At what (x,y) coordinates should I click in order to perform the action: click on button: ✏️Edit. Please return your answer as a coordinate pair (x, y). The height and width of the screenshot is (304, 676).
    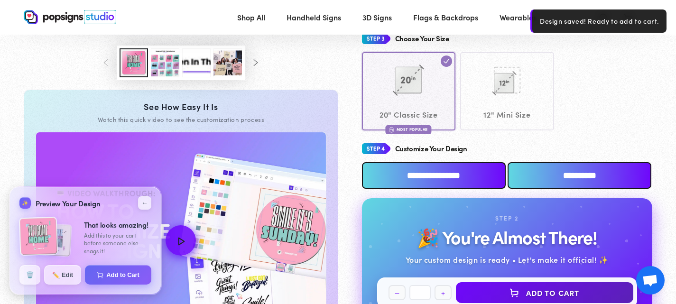
    Looking at the image, I should click on (63, 275).